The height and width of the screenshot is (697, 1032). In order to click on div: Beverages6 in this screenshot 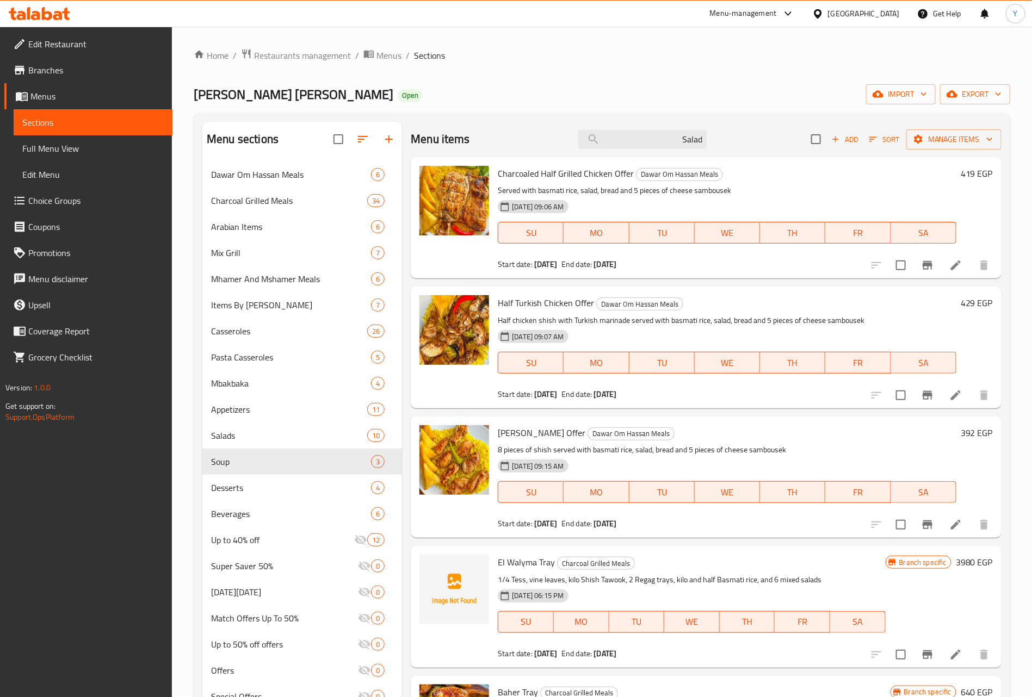, I will do `click(302, 514)`.